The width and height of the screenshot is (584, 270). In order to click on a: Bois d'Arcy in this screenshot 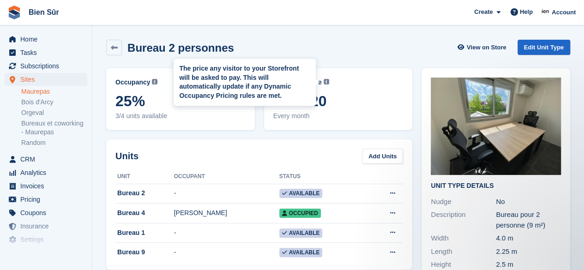, I will do `click(54, 102)`.